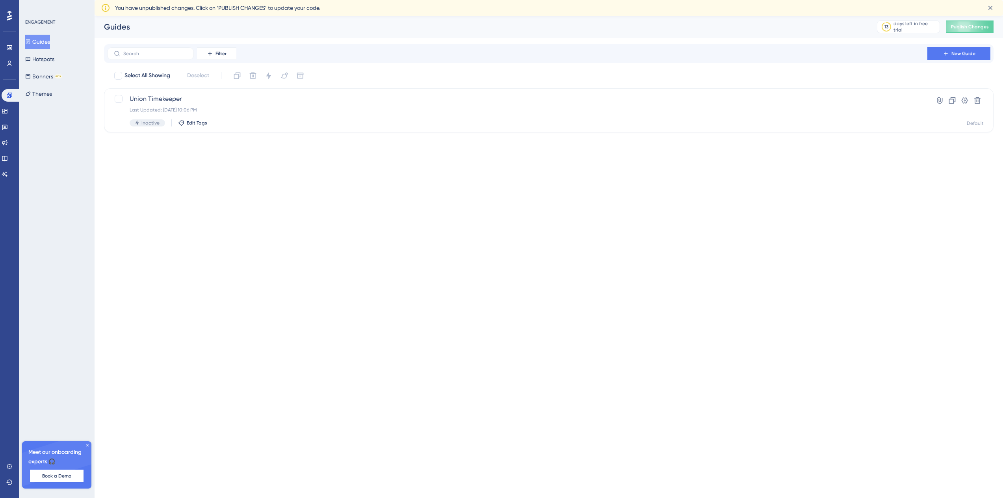 The width and height of the screenshot is (1003, 498). What do you see at coordinates (57, 457) in the screenshot?
I see `span: Meet our onboarding experts 🎧` at bounding box center [57, 457].